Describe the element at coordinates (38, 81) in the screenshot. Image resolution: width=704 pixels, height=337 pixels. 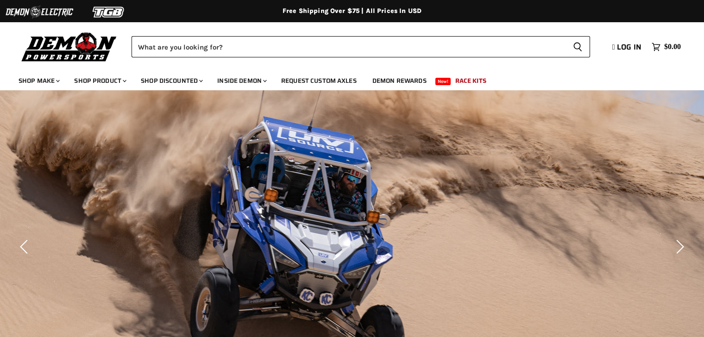
I see `a: Shop Make` at that location.